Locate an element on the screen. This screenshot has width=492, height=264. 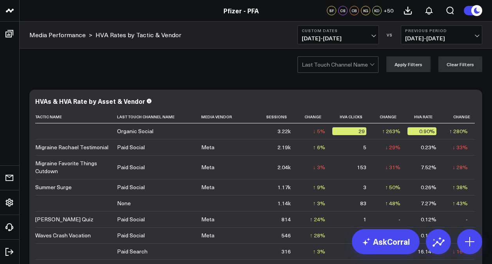
div: KG is located at coordinates (366, 11).